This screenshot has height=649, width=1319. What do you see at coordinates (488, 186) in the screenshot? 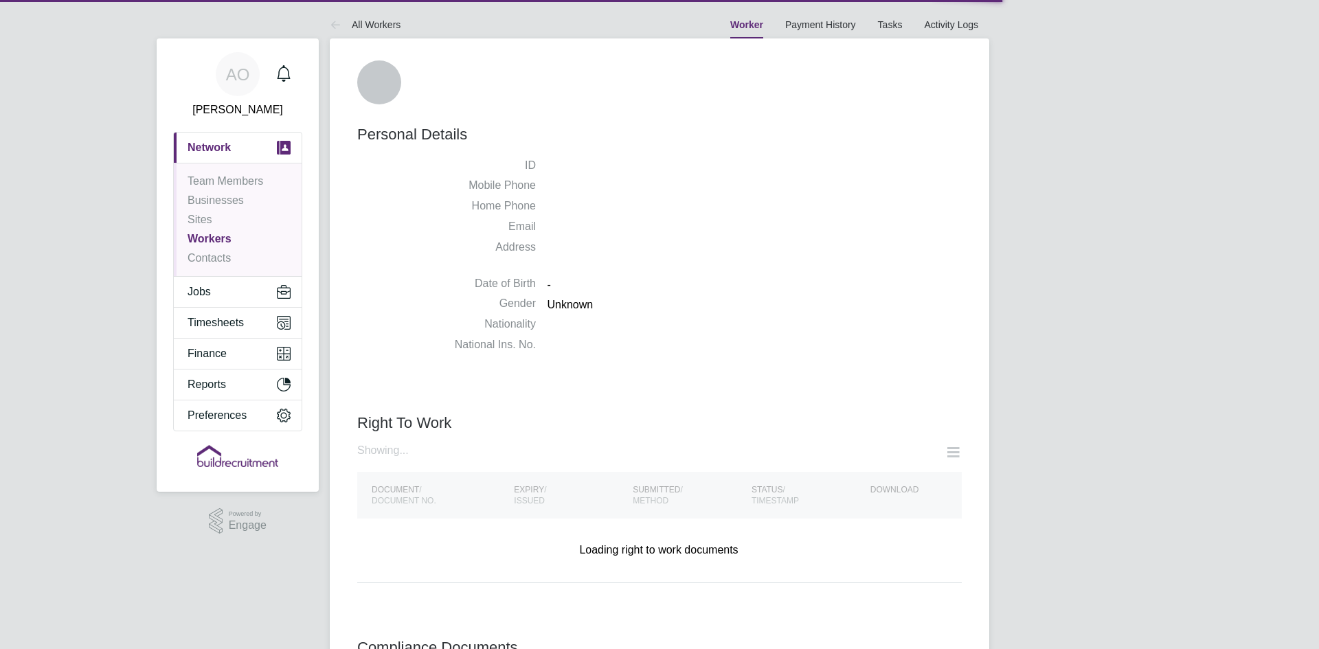
I see `label: Mobile Phone` at bounding box center [488, 186].